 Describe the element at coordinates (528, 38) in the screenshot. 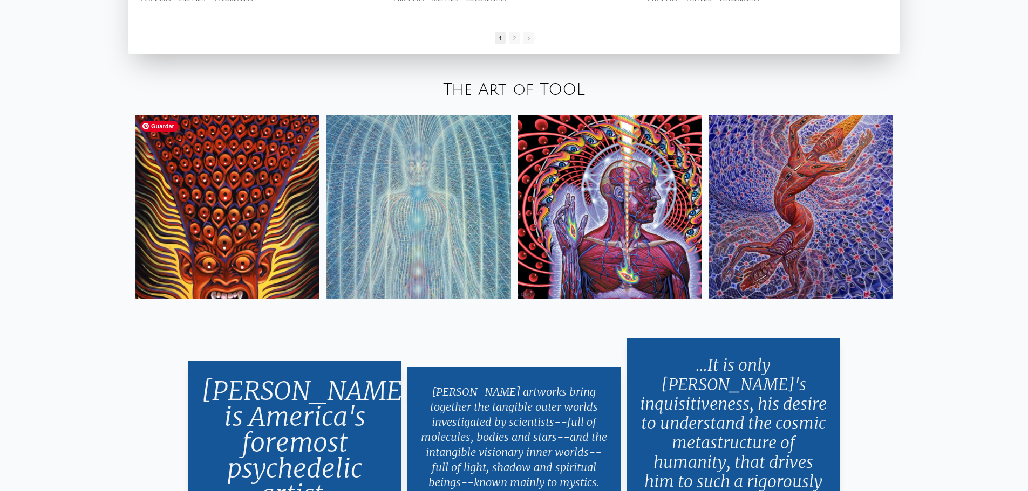

I see `span: Go to next slide` at that location.